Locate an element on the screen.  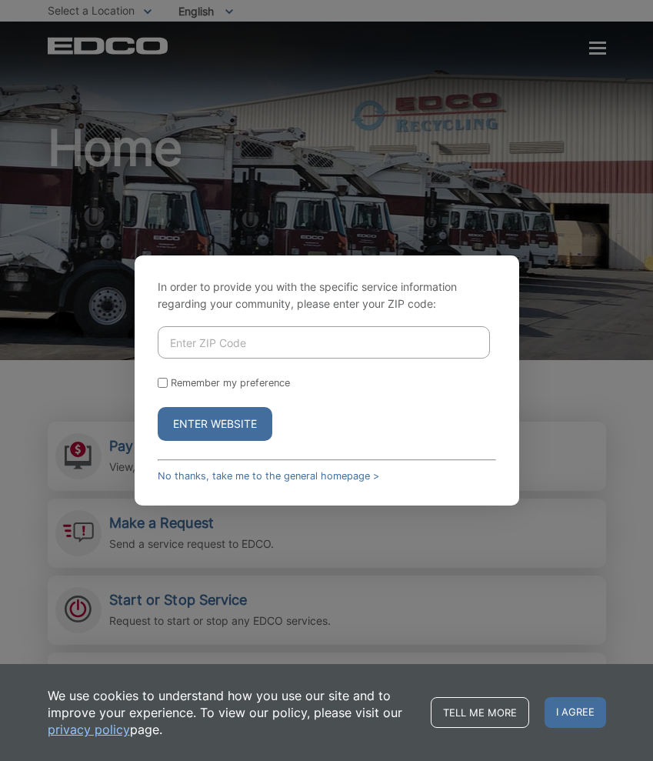
input: Enter ZIP Code is located at coordinates (324, 342).